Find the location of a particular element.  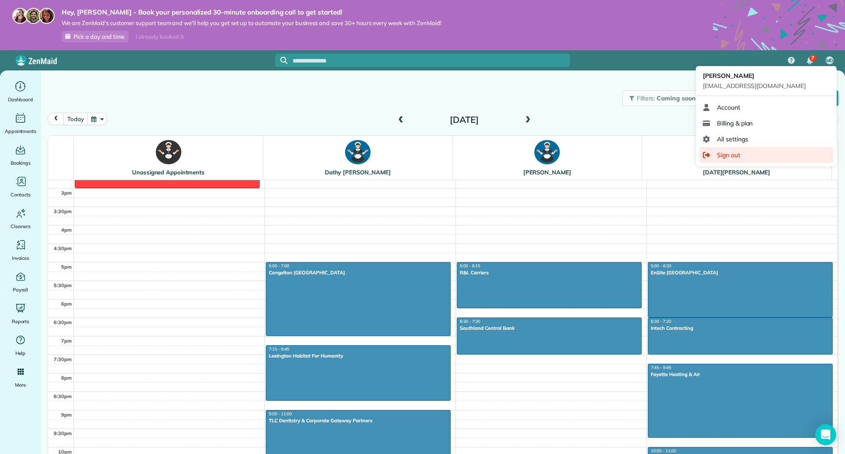

a: Account is located at coordinates (766, 107).